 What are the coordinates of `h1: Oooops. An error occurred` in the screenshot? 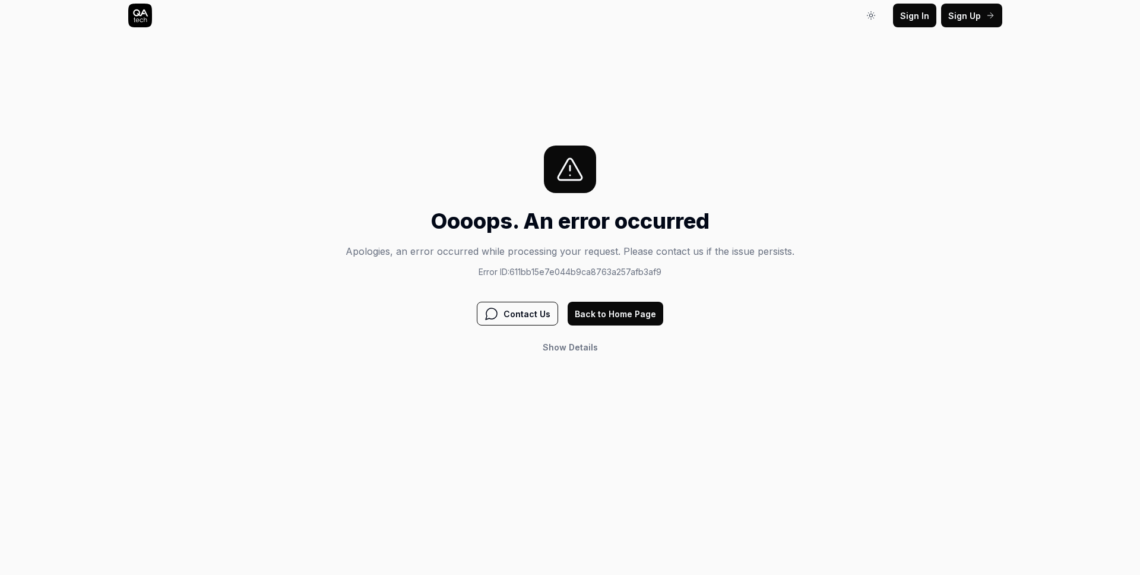 It's located at (570, 221).